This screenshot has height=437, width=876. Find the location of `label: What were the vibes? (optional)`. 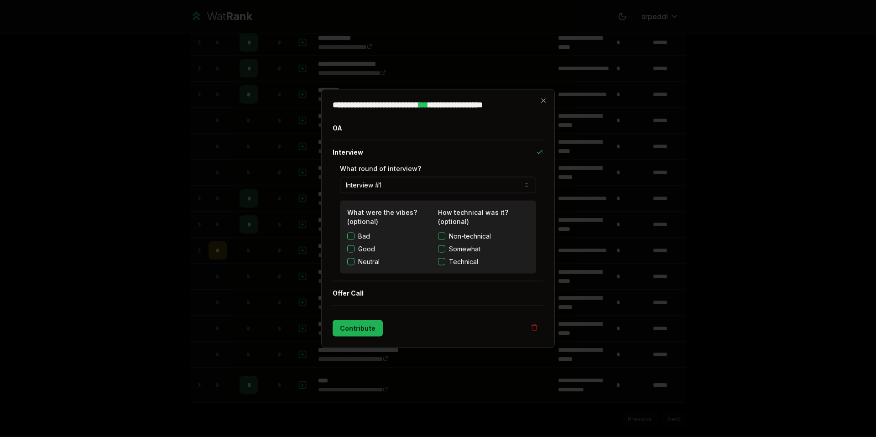

label: What were the vibes? (optional) is located at coordinates (382, 217).